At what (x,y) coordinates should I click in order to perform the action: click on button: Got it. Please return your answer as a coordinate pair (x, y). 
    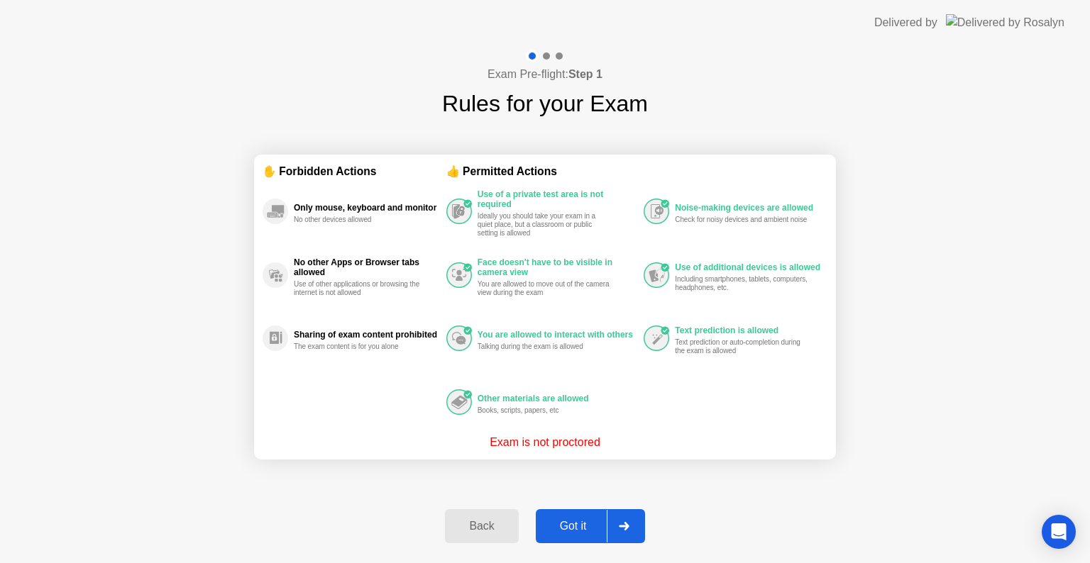
    Looking at the image, I should click on (590, 527).